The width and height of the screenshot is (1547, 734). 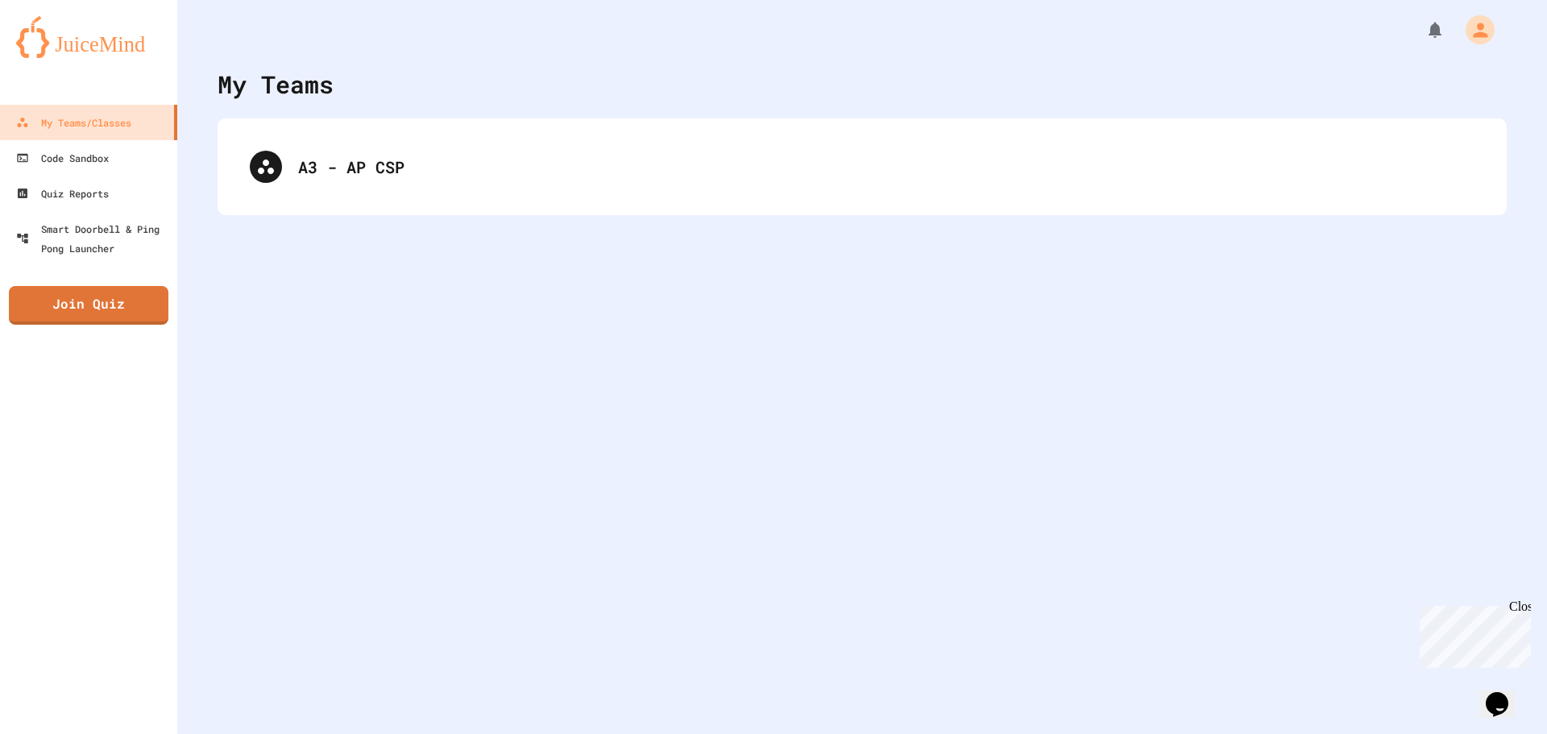 I want to click on a: Join Quiz, so click(x=89, y=305).